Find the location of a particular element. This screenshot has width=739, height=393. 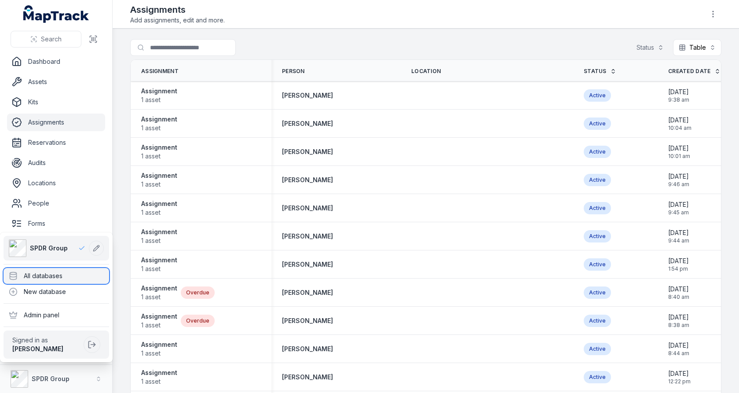

div: All databases is located at coordinates (56, 276).